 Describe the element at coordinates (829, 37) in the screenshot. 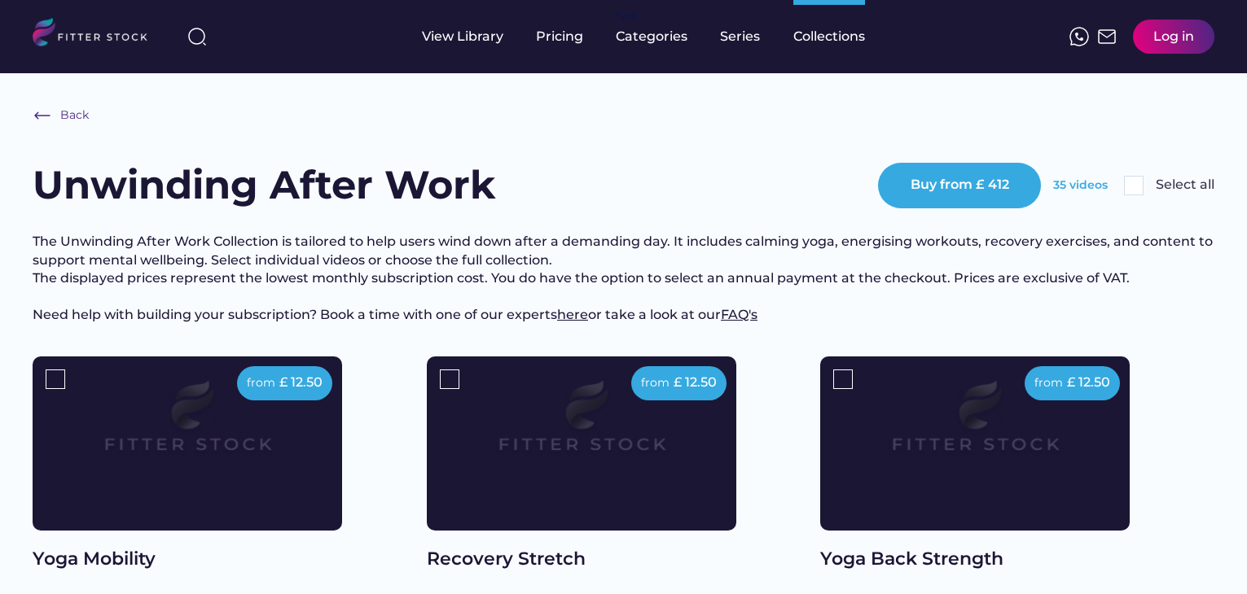

I see `div: Collections` at that location.